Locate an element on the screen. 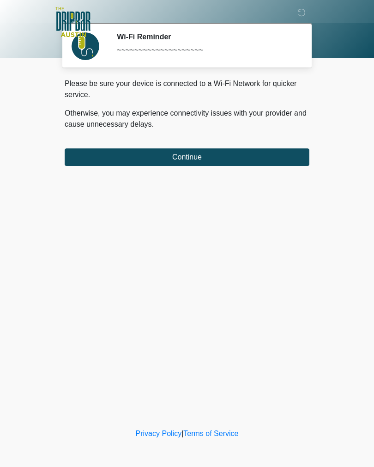  button: Continue is located at coordinates (187, 157).